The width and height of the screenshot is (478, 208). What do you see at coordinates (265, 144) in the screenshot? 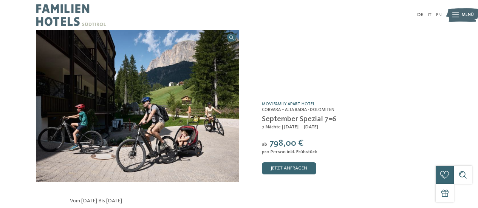
I see `span: ab` at bounding box center [265, 144].